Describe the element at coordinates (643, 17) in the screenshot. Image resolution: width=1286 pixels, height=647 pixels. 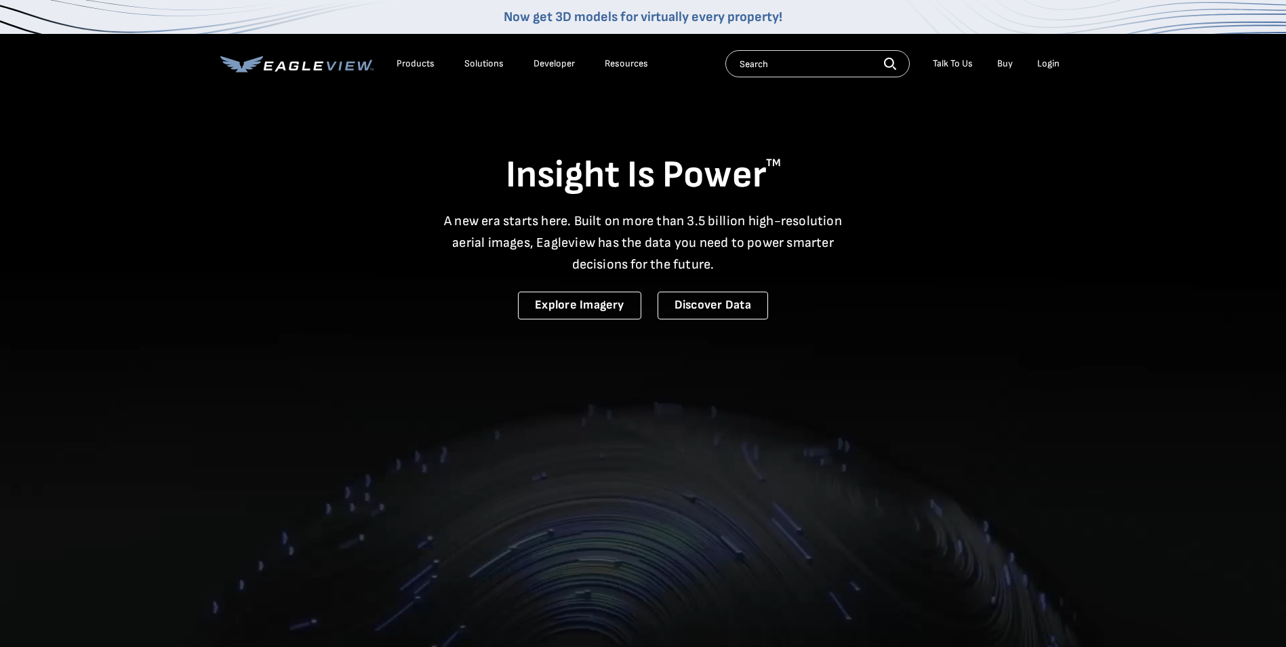
I see `a: Now get 3D models for virtually every property!` at that location.